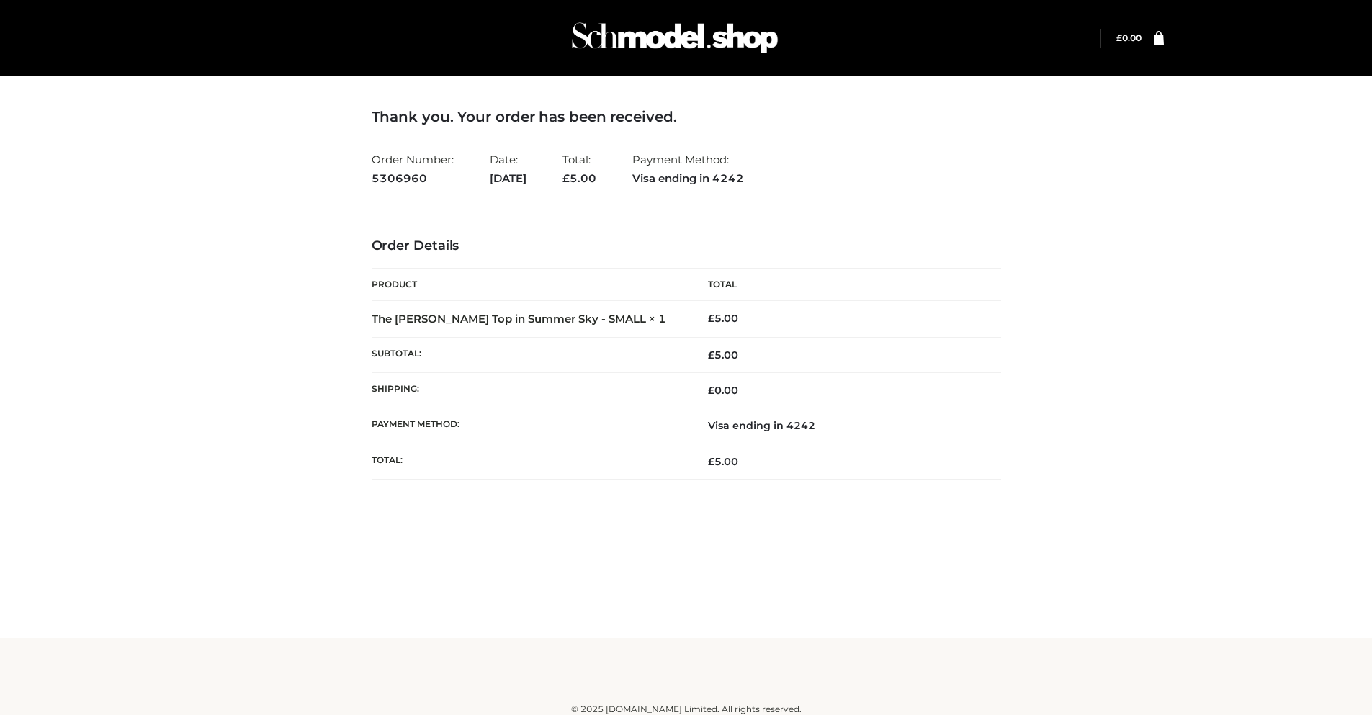 This screenshot has width=1372, height=715. What do you see at coordinates (1128, 37) in the screenshot?
I see `a: £0.00` at bounding box center [1128, 37].